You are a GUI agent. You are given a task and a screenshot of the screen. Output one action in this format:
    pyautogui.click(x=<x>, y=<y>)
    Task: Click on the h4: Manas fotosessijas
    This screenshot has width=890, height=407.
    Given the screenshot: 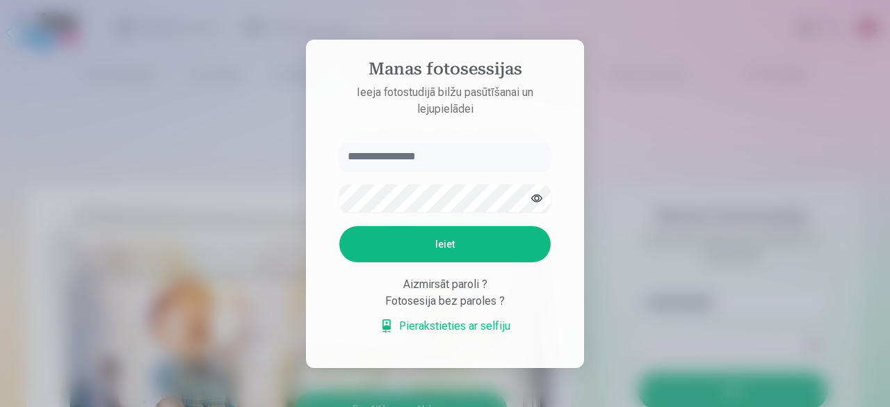 What is the action you would take?
    pyautogui.click(x=445, y=72)
    